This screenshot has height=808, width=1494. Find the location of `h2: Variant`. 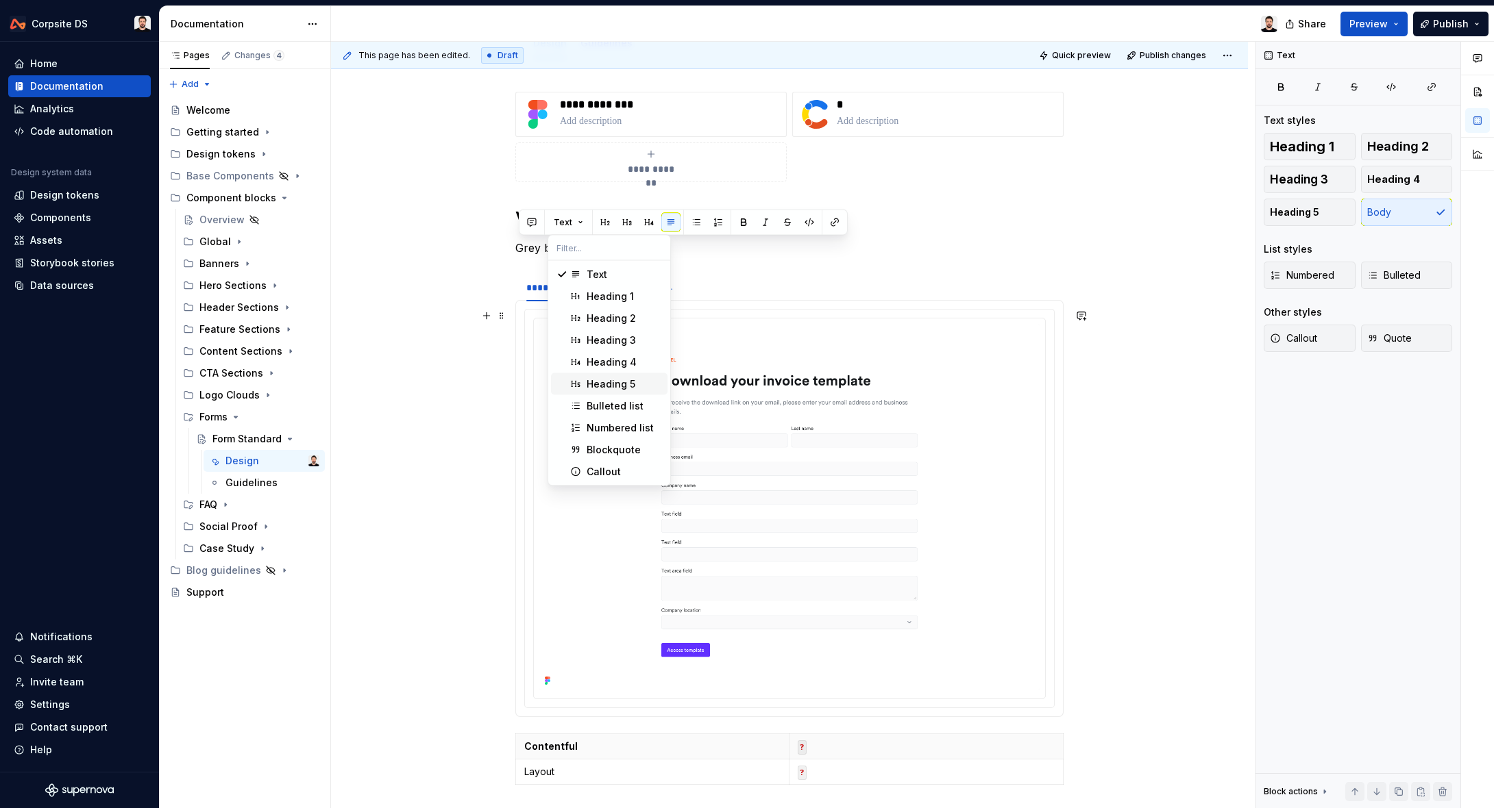

h2: Variant is located at coordinates (789, 218).